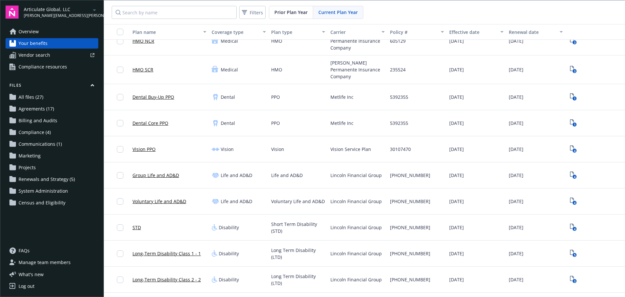  Describe the element at coordinates (36, 109) in the screenshot. I see `span: Agreements (17)` at that location.